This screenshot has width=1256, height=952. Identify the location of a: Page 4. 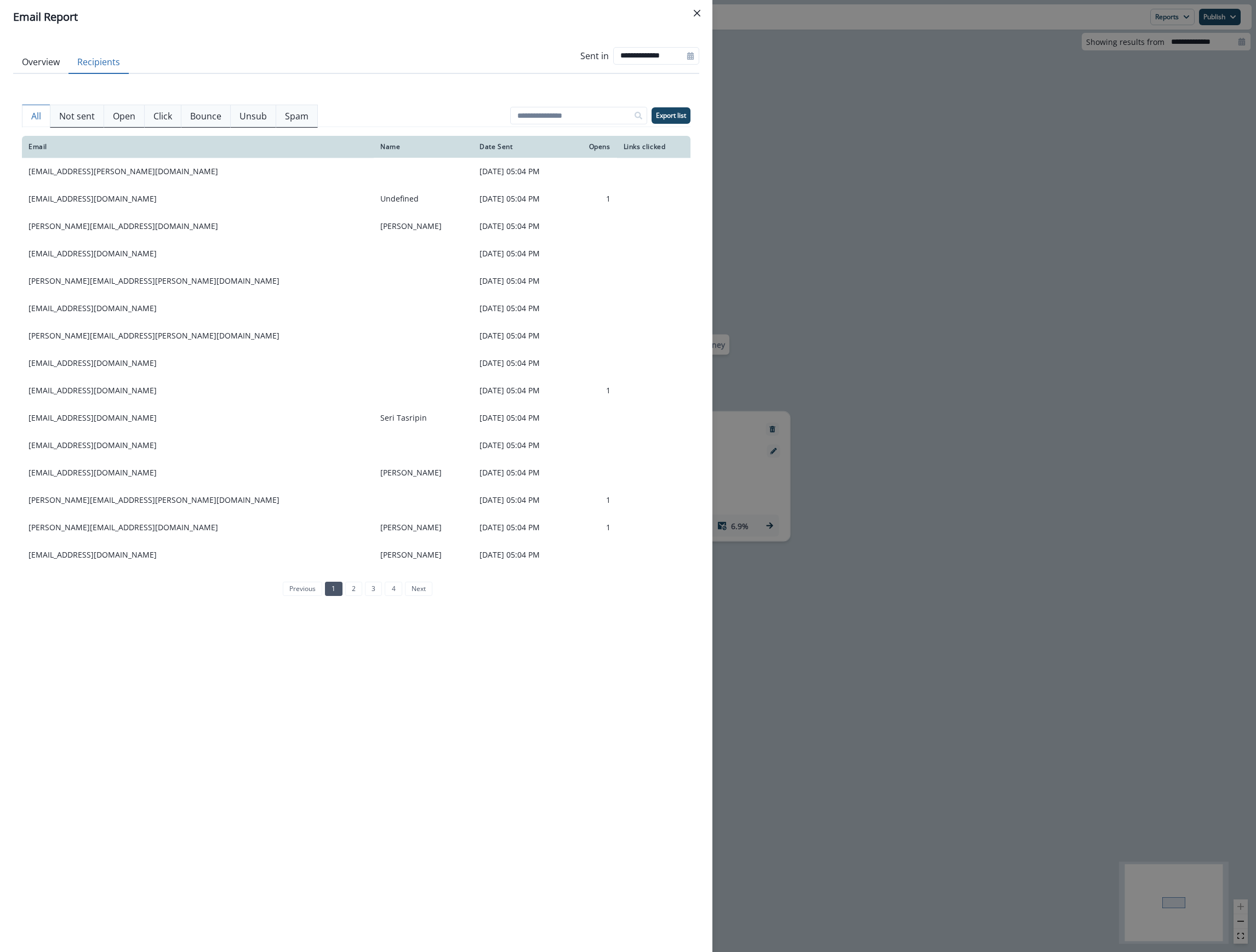
(393, 589).